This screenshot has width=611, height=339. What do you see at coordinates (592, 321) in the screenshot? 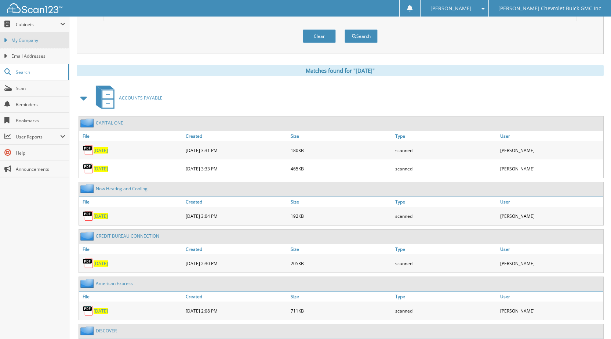
I see `div: Chat Widget` at bounding box center [592, 321].